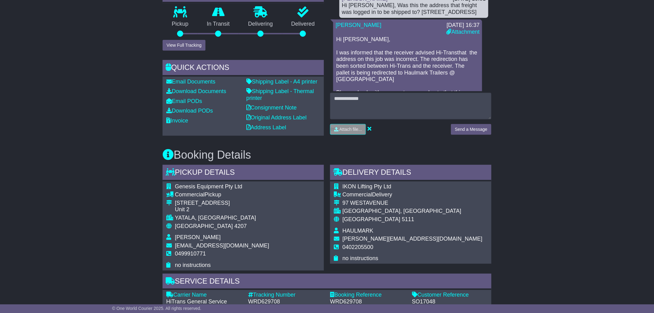 Image resolution: width=654 pixels, height=313 pixels. I want to click on a: Download PODs, so click(189, 111).